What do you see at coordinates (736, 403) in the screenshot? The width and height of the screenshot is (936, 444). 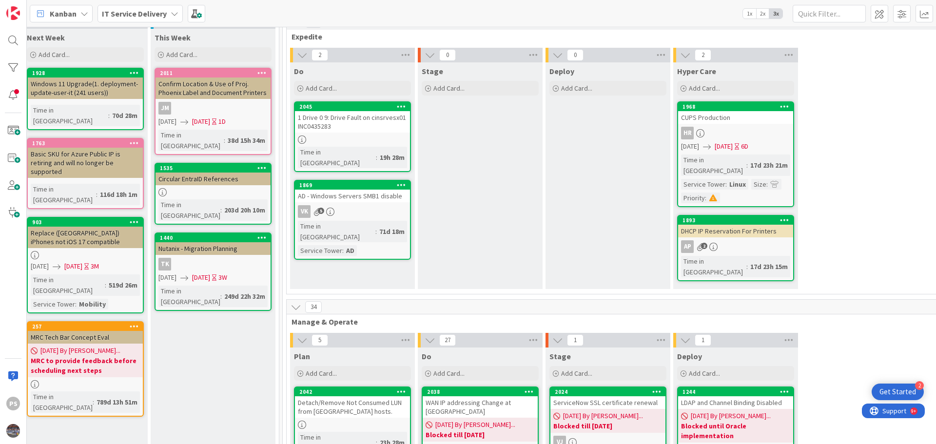 I see `div: LDAP and Channel Binding Disabled` at bounding box center [736, 403].